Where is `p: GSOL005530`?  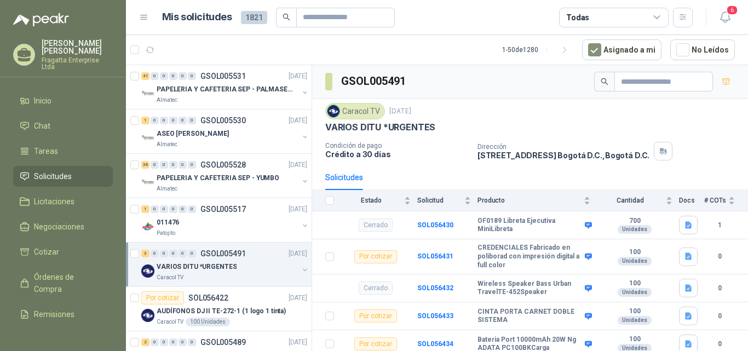 p: GSOL005530 is located at coordinates (223, 121).